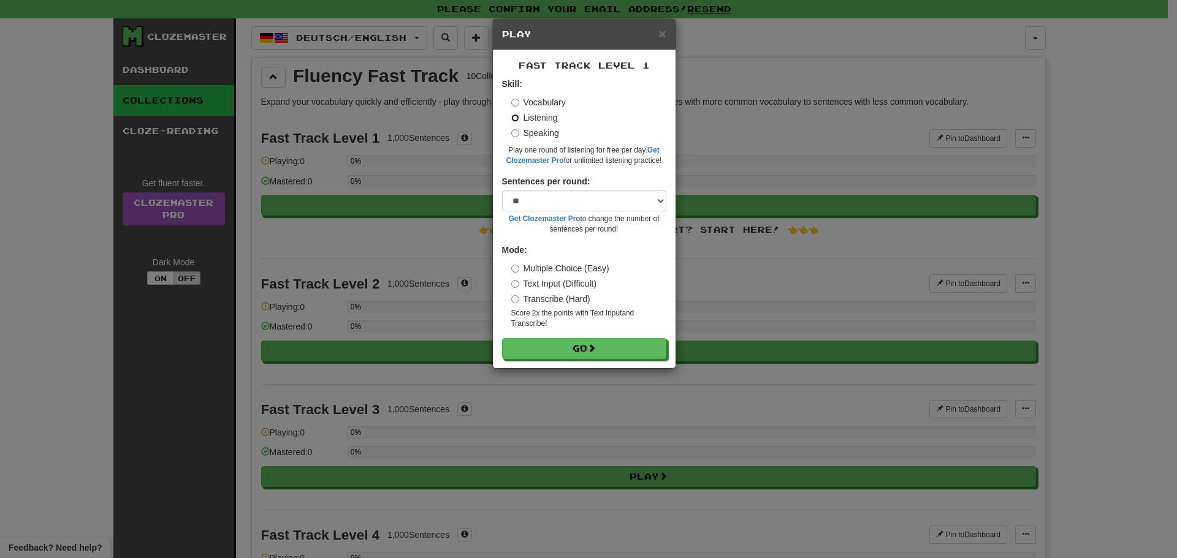 The image size is (1177, 558). What do you see at coordinates (515, 118) in the screenshot?
I see `input: Listening` at bounding box center [515, 118].